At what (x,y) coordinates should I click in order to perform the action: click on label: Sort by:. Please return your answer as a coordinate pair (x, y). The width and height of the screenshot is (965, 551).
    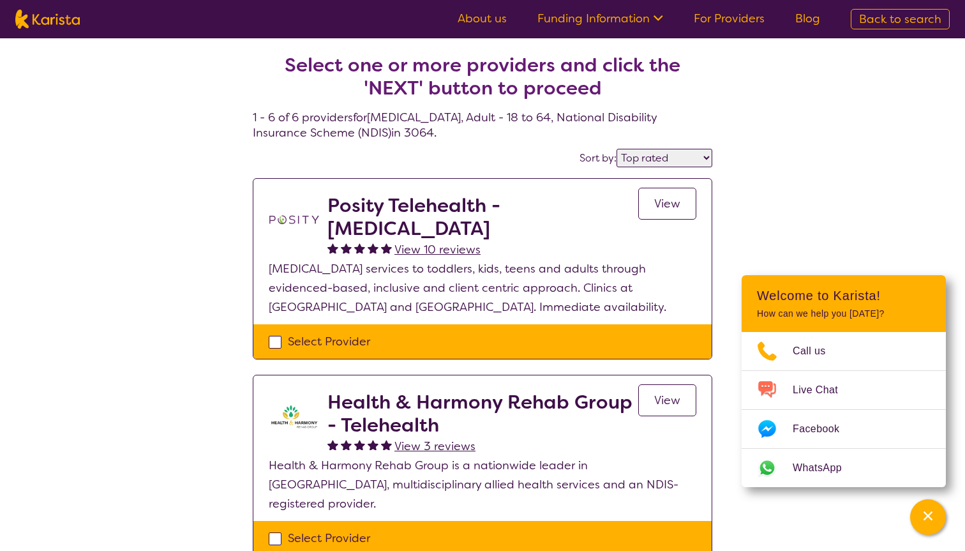
    Looking at the image, I should click on (598, 158).